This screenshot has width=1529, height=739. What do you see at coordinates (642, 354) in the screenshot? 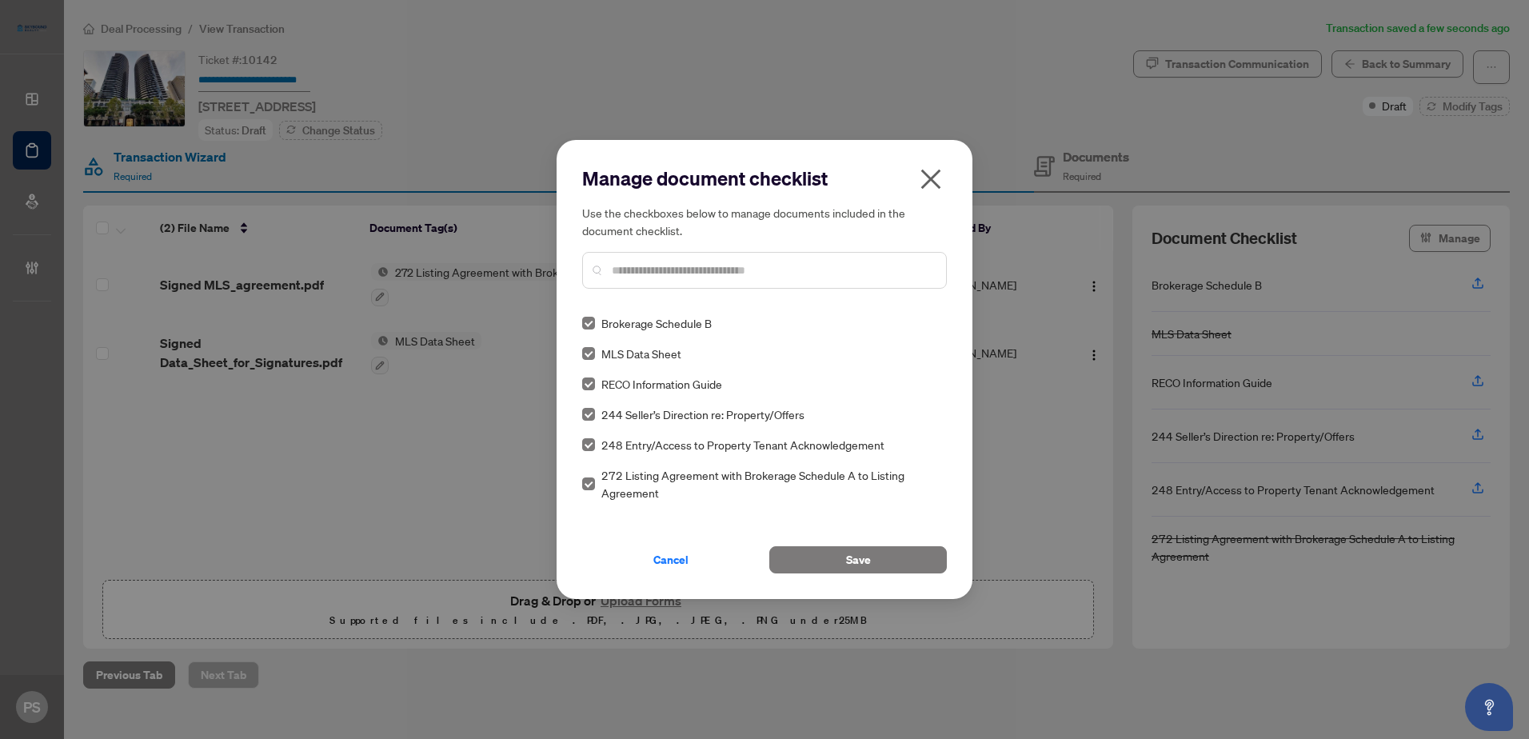
I see `span: MLS Data Sheet` at bounding box center [642, 354].